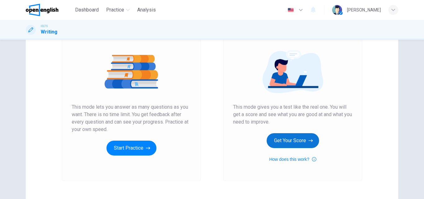 The image size is (424, 199). What do you see at coordinates (337, 10) in the screenshot?
I see `img: Profile picture` at bounding box center [337, 10].